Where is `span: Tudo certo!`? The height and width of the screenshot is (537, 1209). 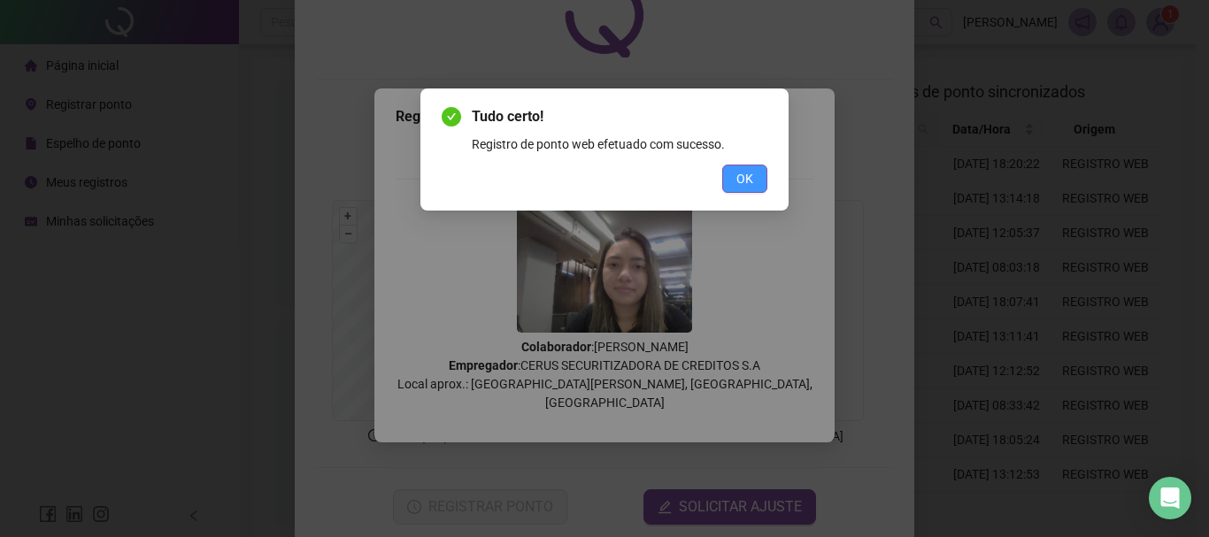 span: Tudo certo! is located at coordinates (619, 117).